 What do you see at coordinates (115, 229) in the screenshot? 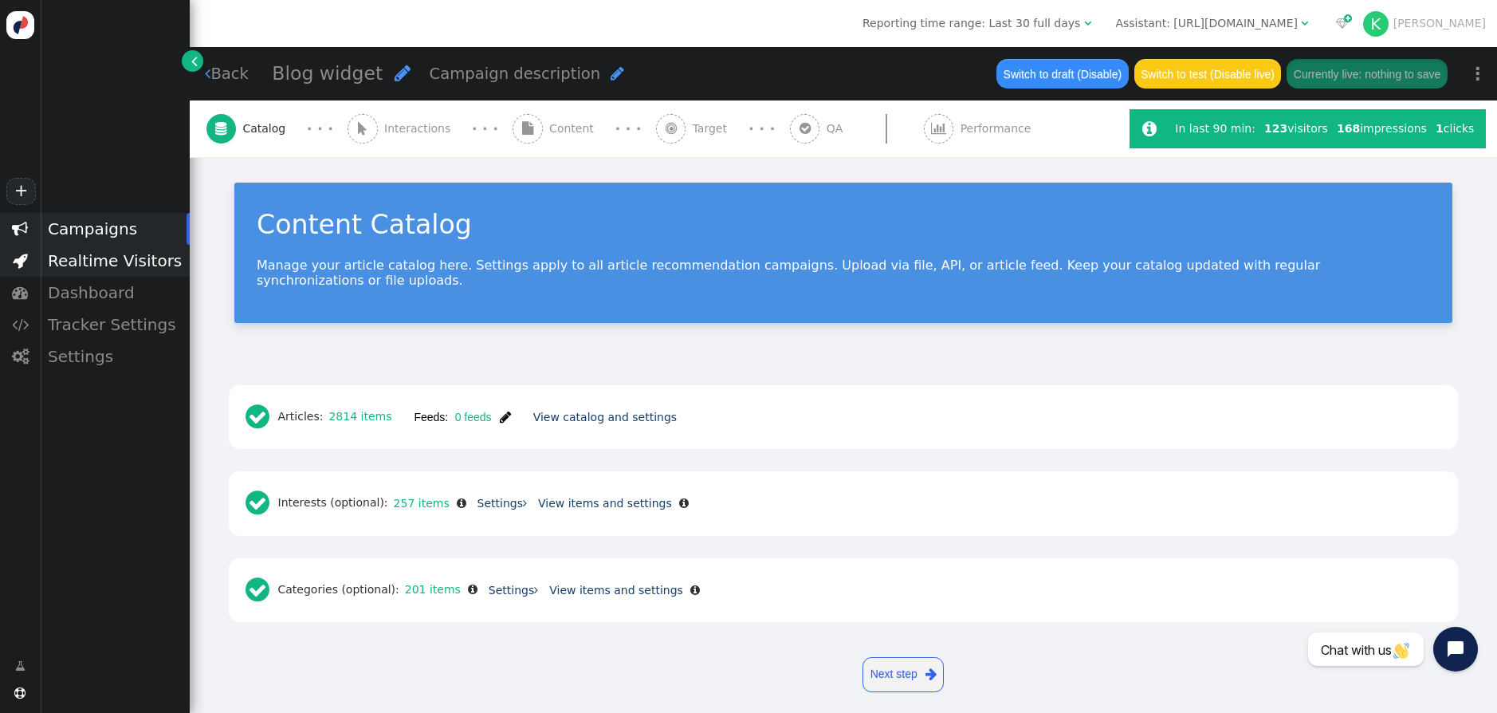
I see `div: Campaigns` at bounding box center [115, 229].